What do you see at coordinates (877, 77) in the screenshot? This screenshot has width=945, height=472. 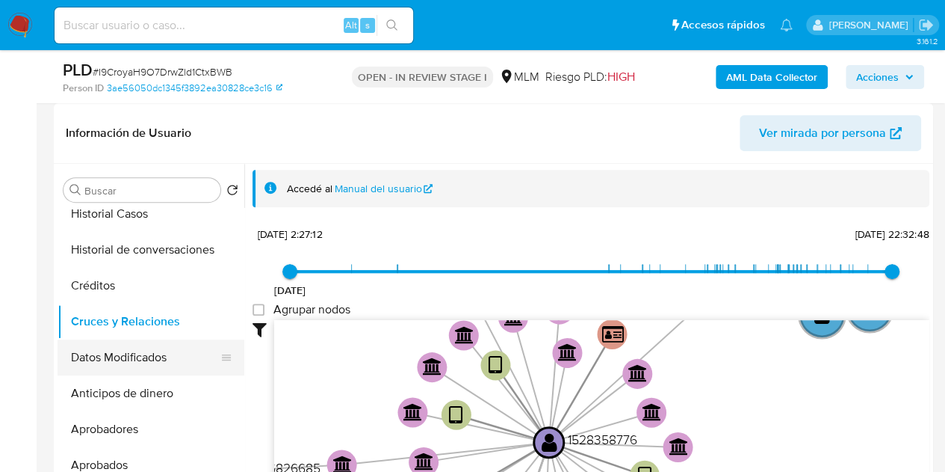 I see `span: Acciones` at bounding box center [877, 77].